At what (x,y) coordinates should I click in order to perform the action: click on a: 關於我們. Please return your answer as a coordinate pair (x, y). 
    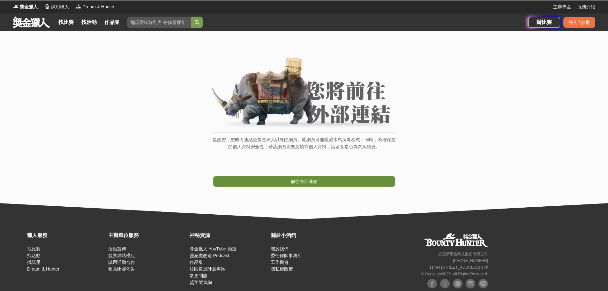
    Looking at the image, I should click on (279, 248).